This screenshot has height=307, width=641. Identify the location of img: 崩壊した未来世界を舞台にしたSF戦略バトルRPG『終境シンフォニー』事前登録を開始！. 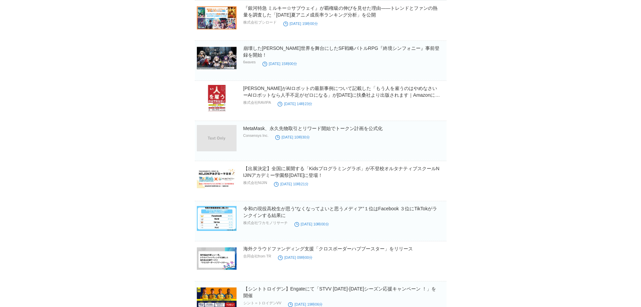
(217, 58).